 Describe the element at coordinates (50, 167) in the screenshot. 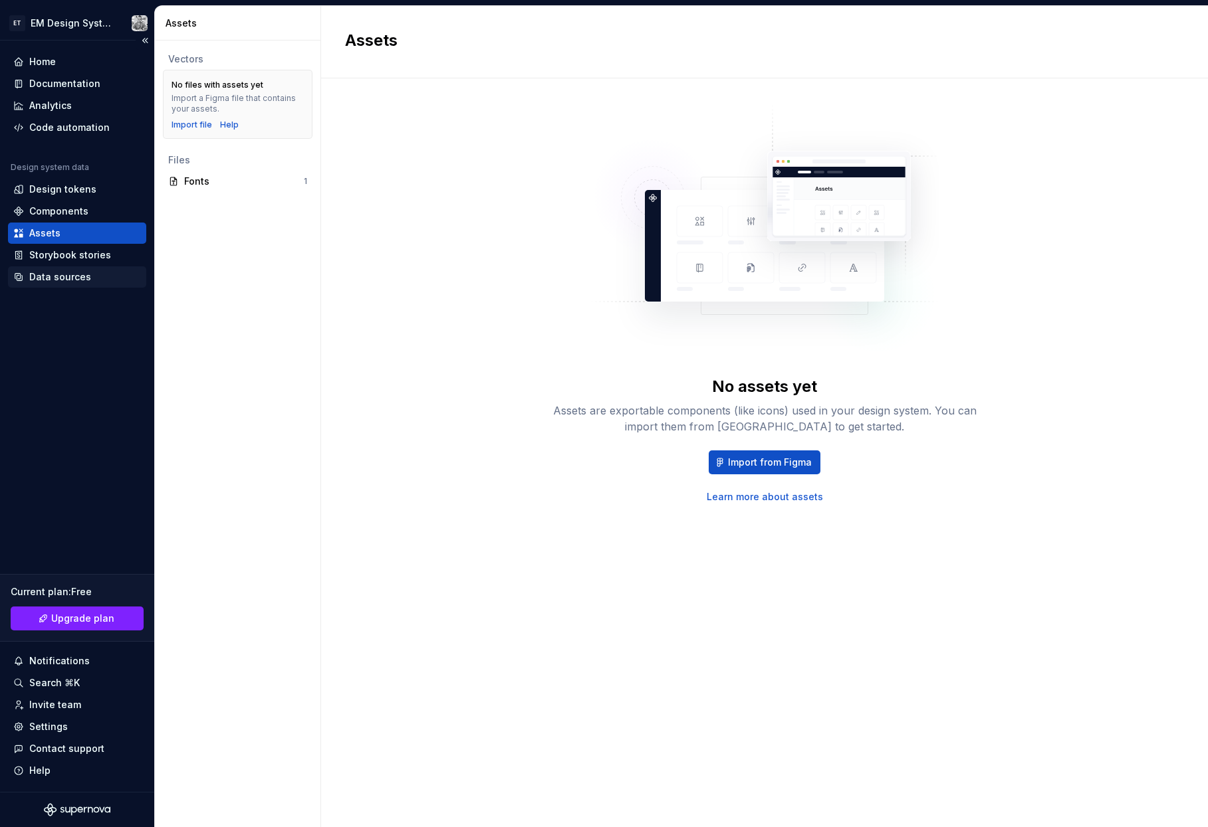

I see `div: Design system data` at that location.